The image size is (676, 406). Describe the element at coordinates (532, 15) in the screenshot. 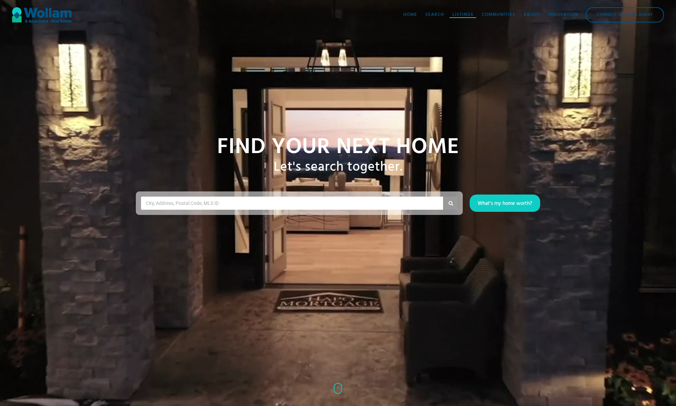

I see `a: About` at that location.